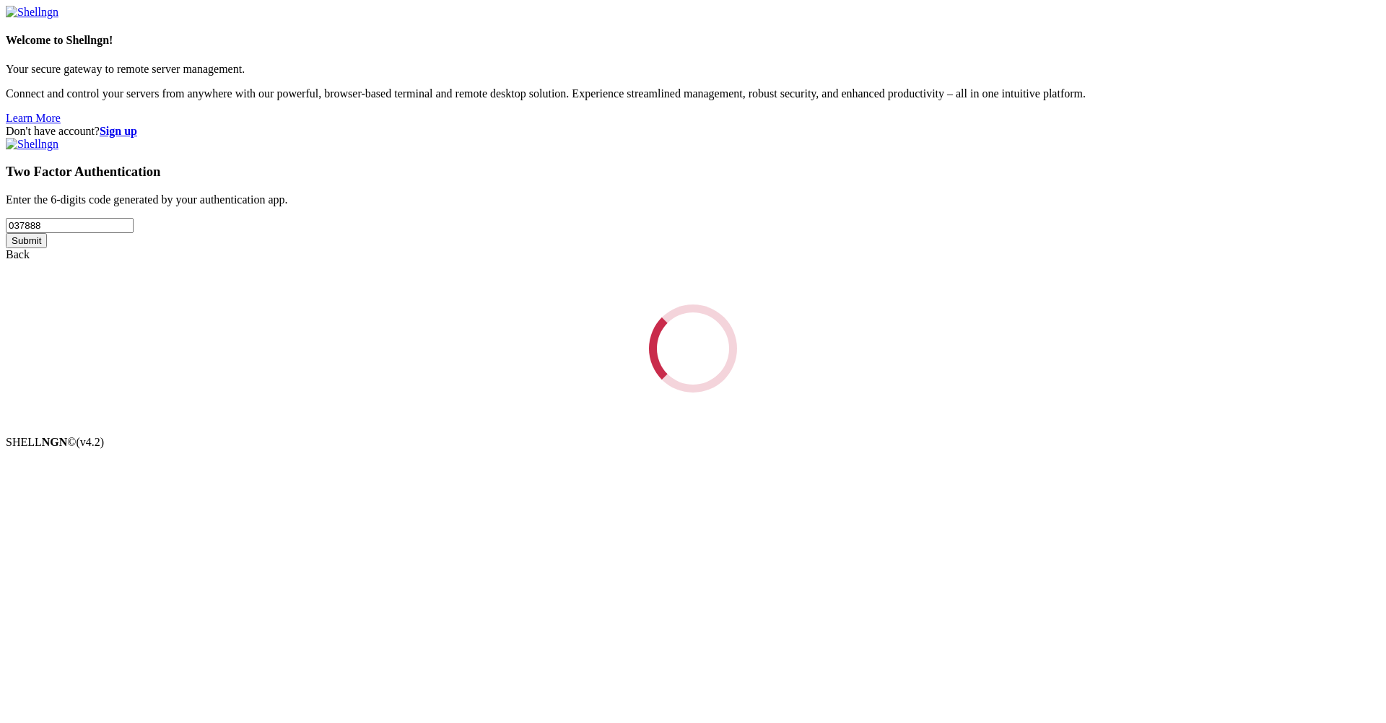 Image resolution: width=1386 pixels, height=723 pixels. I want to click on h3: Two Factor Authentication, so click(693, 172).